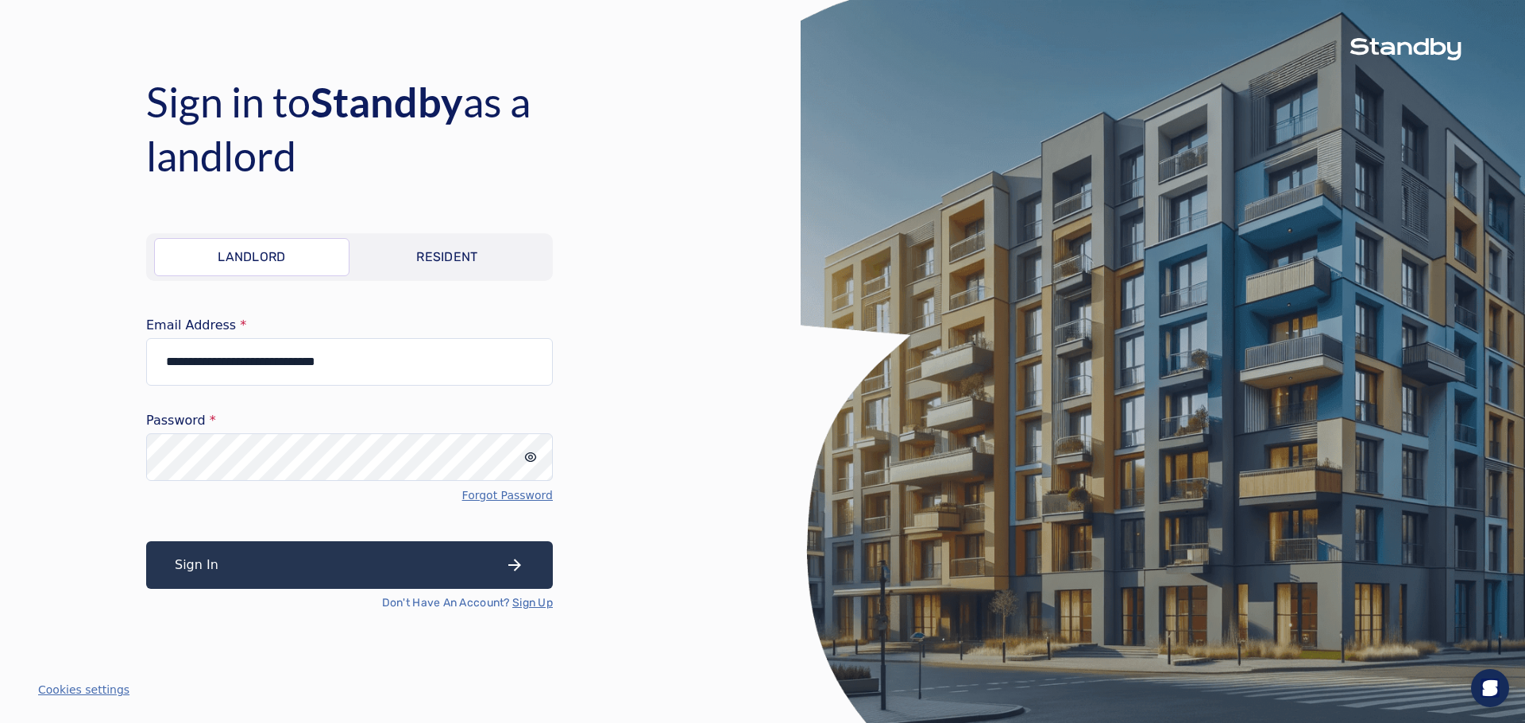 This screenshot has width=1525, height=723. Describe the element at coordinates (467, 604) in the screenshot. I see `p: Don't Have An Account?` at that location.